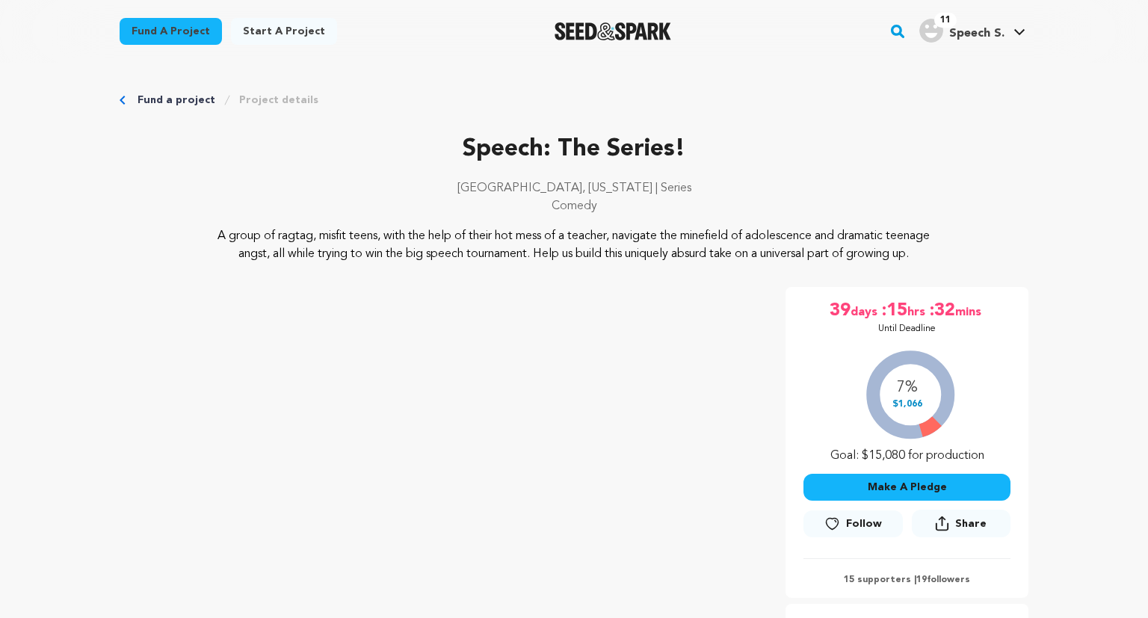  Describe the element at coordinates (977, 34) in the screenshot. I see `span: Speech S.` at that location.